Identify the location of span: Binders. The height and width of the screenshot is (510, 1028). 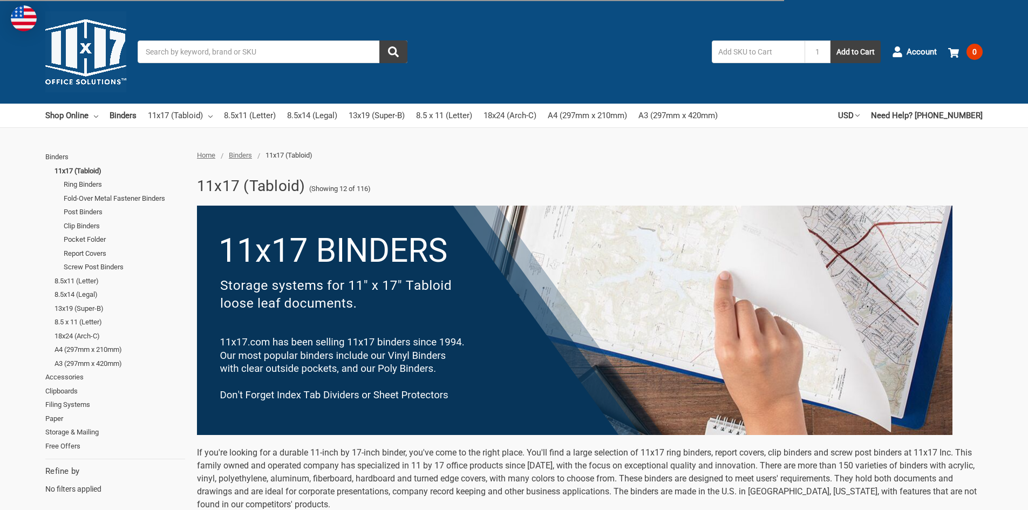
(240, 155).